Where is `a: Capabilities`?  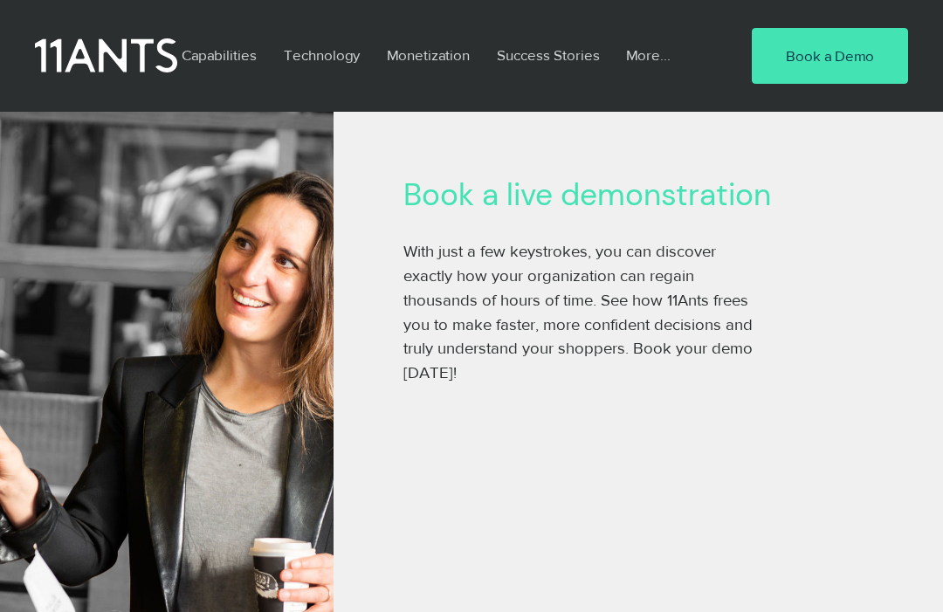 a: Capabilities is located at coordinates (219, 55).